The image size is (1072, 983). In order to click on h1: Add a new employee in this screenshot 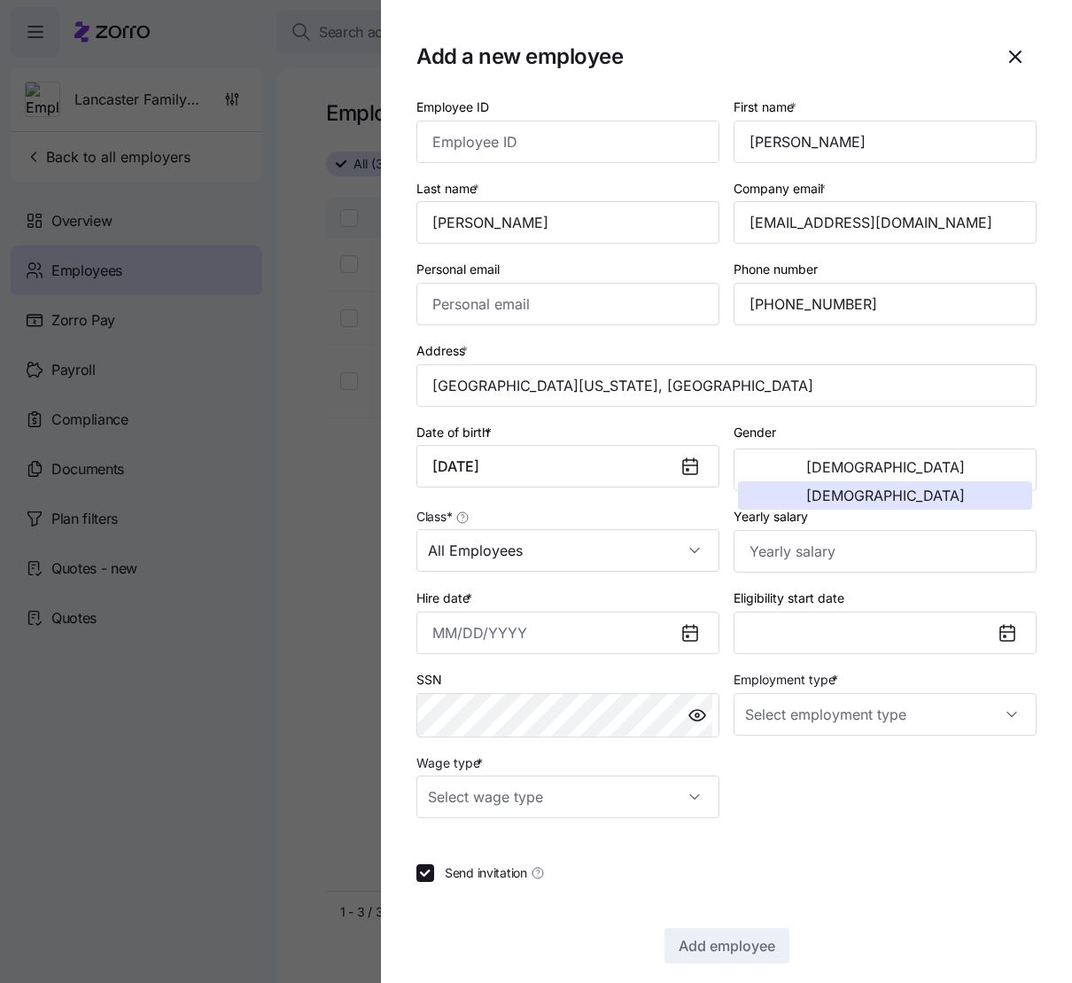, I will do `click(698, 56)`.